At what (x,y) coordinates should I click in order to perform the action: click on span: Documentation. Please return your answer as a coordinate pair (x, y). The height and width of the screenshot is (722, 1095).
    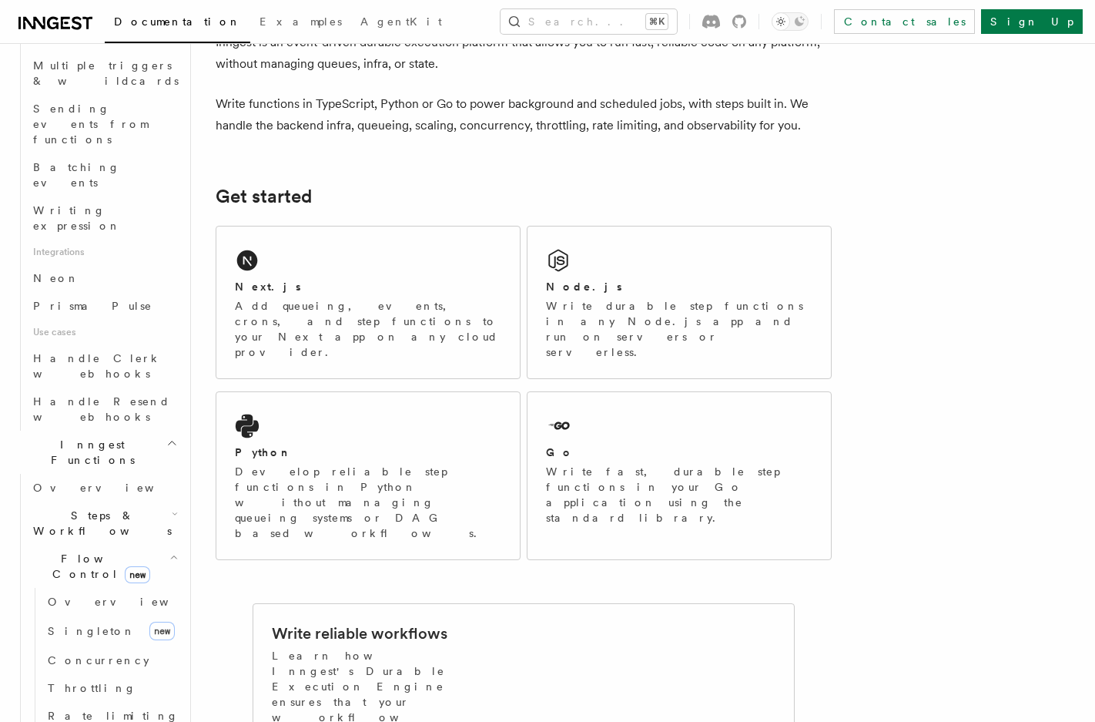
    Looking at the image, I should click on (177, 22).